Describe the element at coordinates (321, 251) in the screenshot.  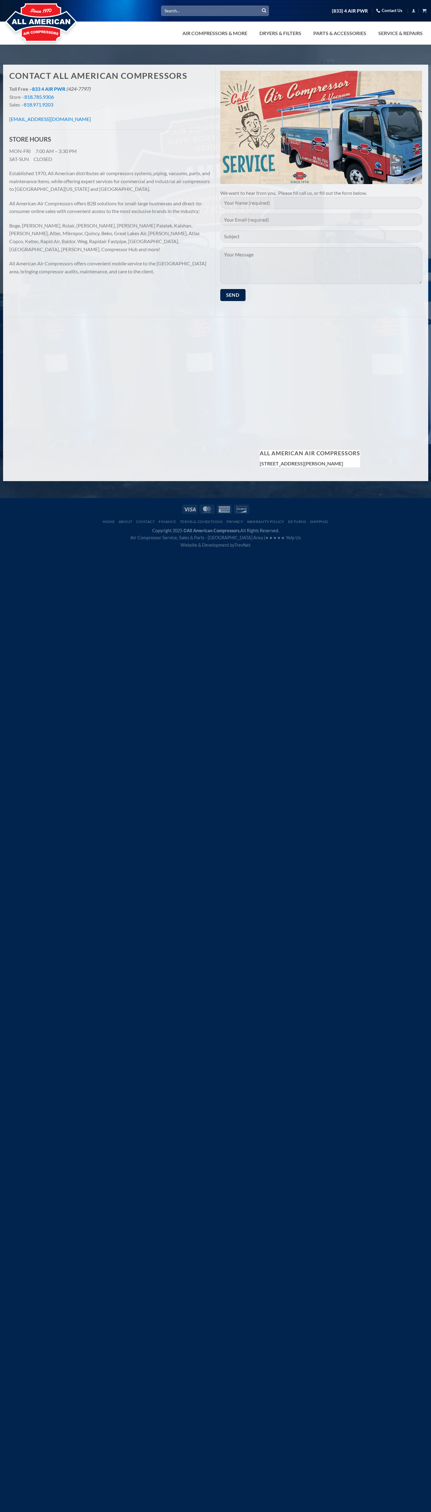
I see `form: Contact form` at that location.